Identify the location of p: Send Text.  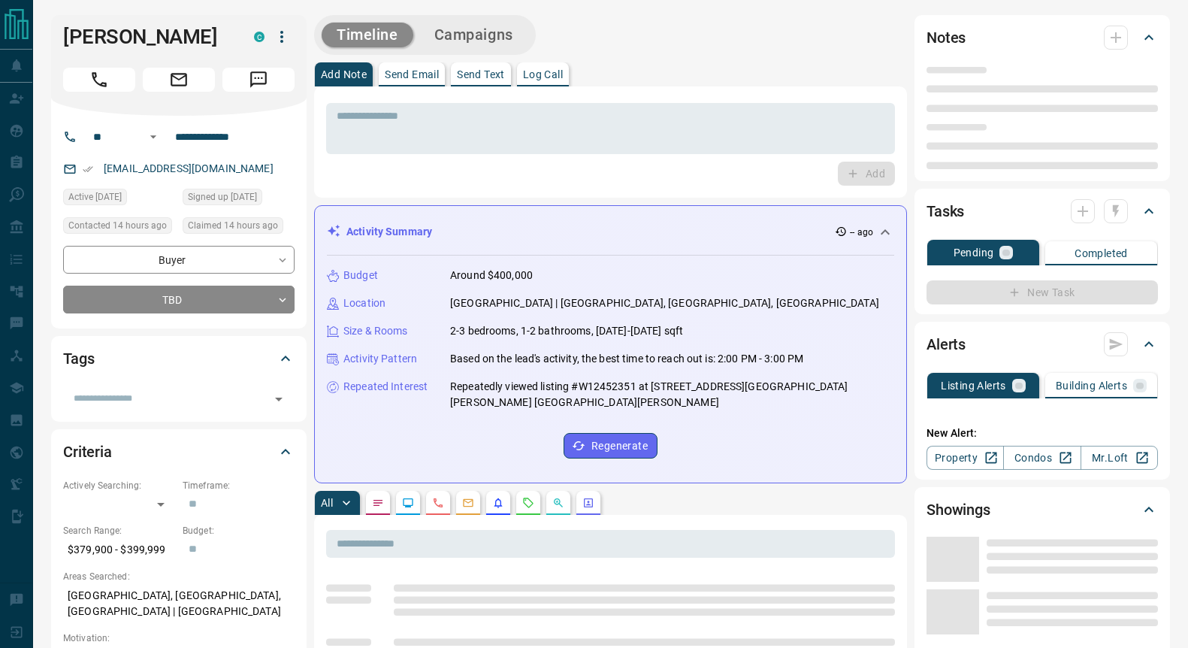
(481, 74).